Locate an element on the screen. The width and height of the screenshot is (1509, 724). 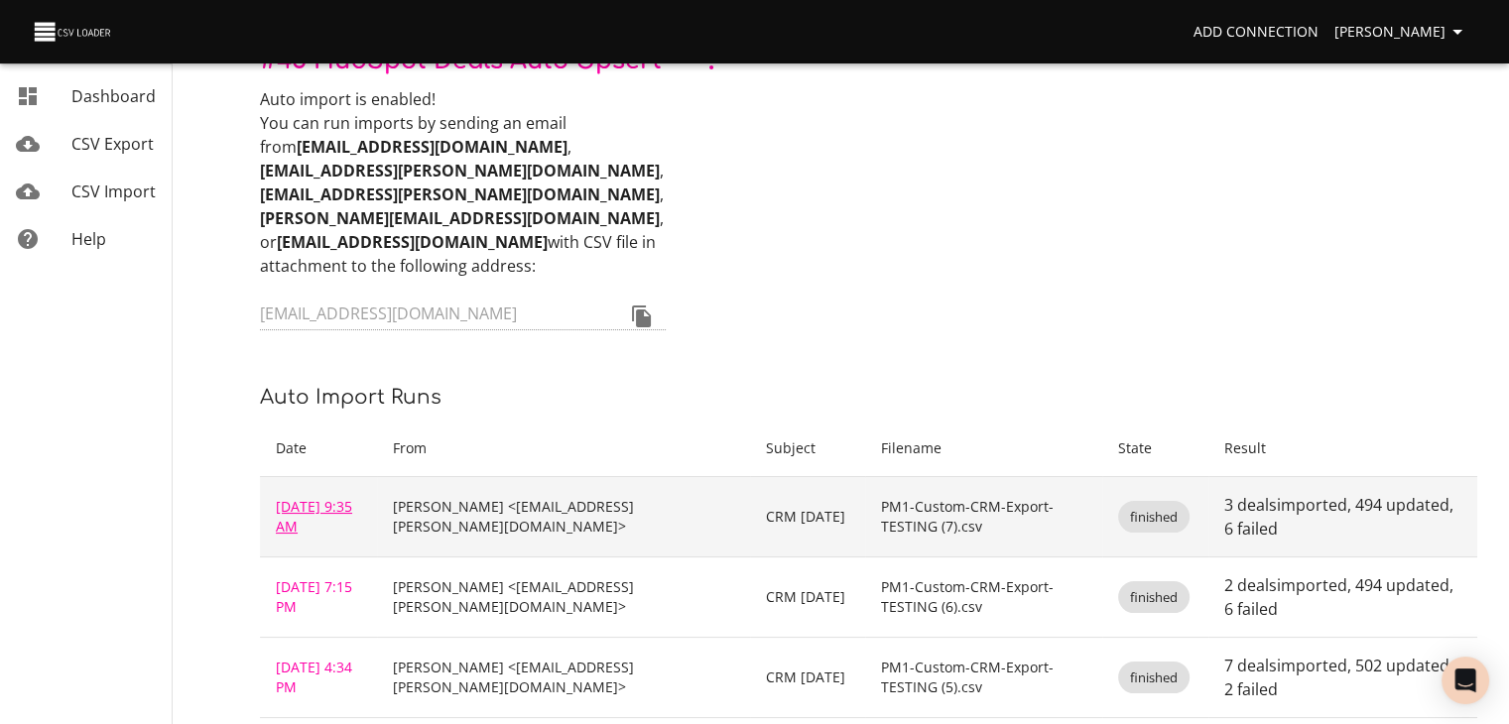
th: Result is located at coordinates (1343, 449).